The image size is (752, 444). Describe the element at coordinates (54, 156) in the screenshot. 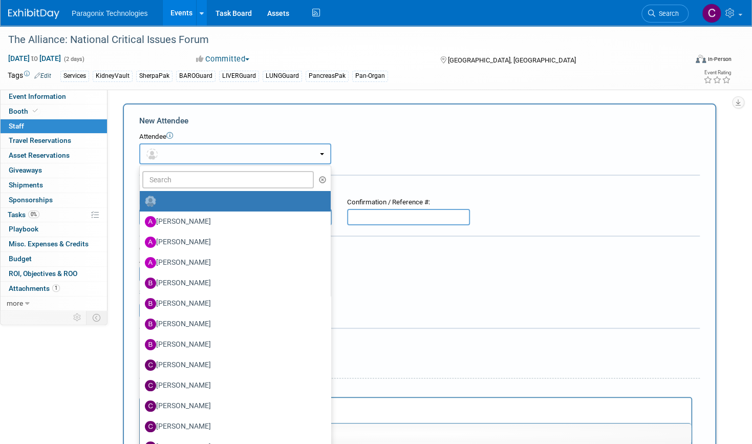

I see `a: Asset Reservations` at that location.